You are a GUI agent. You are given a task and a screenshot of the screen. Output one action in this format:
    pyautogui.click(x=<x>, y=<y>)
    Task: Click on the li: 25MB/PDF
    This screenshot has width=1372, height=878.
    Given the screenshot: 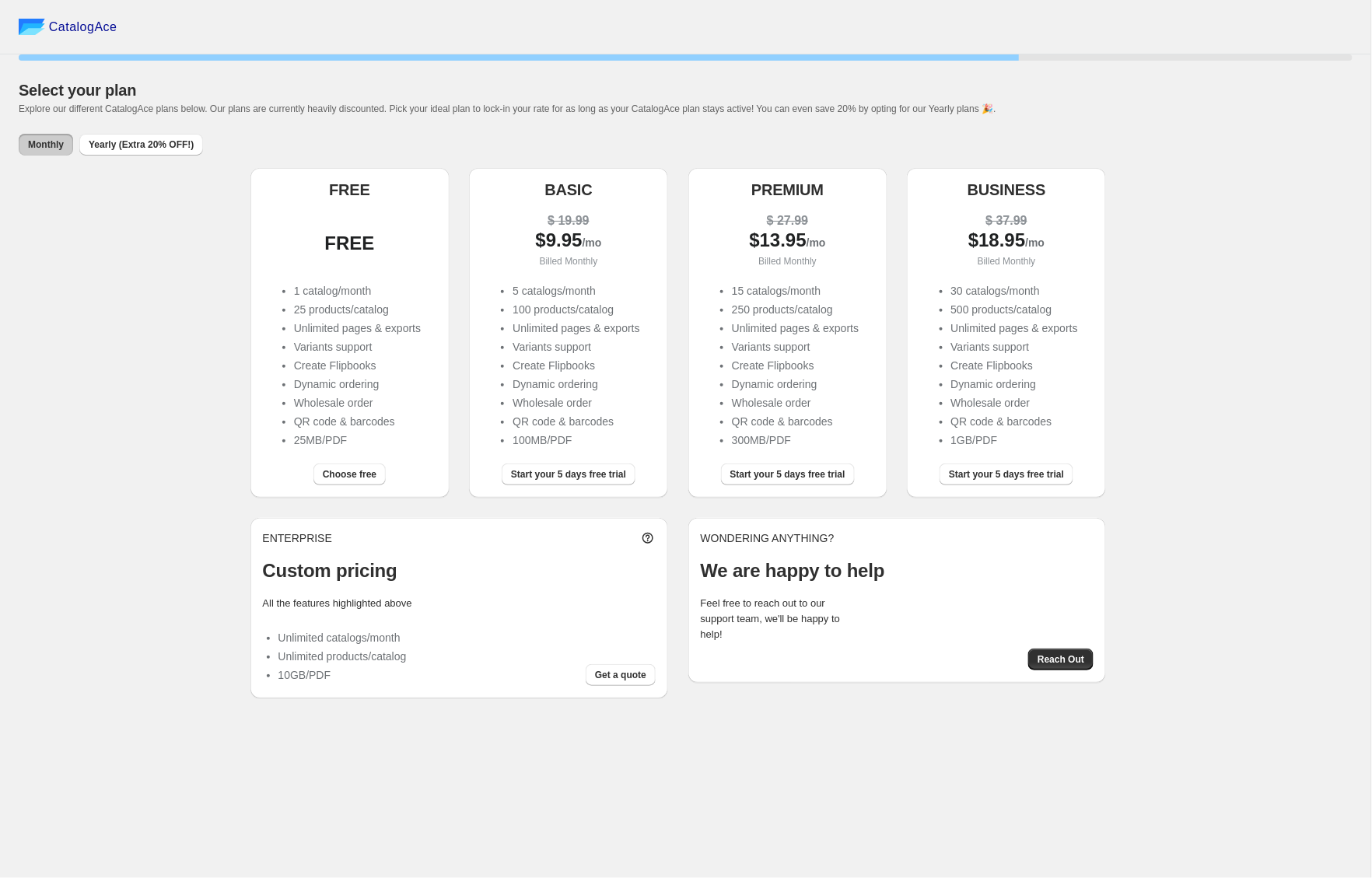 What is the action you would take?
    pyautogui.click(x=357, y=440)
    